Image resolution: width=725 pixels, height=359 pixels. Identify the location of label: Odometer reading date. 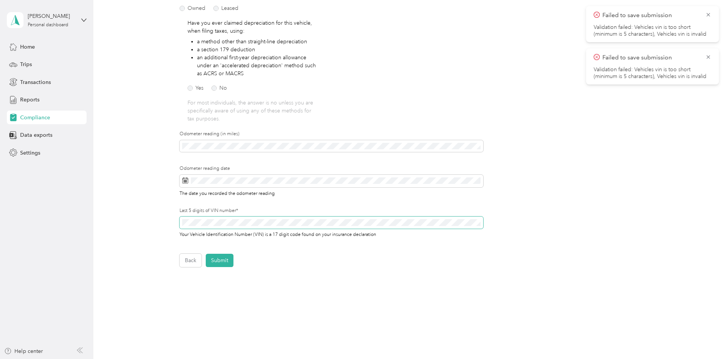
(331, 169).